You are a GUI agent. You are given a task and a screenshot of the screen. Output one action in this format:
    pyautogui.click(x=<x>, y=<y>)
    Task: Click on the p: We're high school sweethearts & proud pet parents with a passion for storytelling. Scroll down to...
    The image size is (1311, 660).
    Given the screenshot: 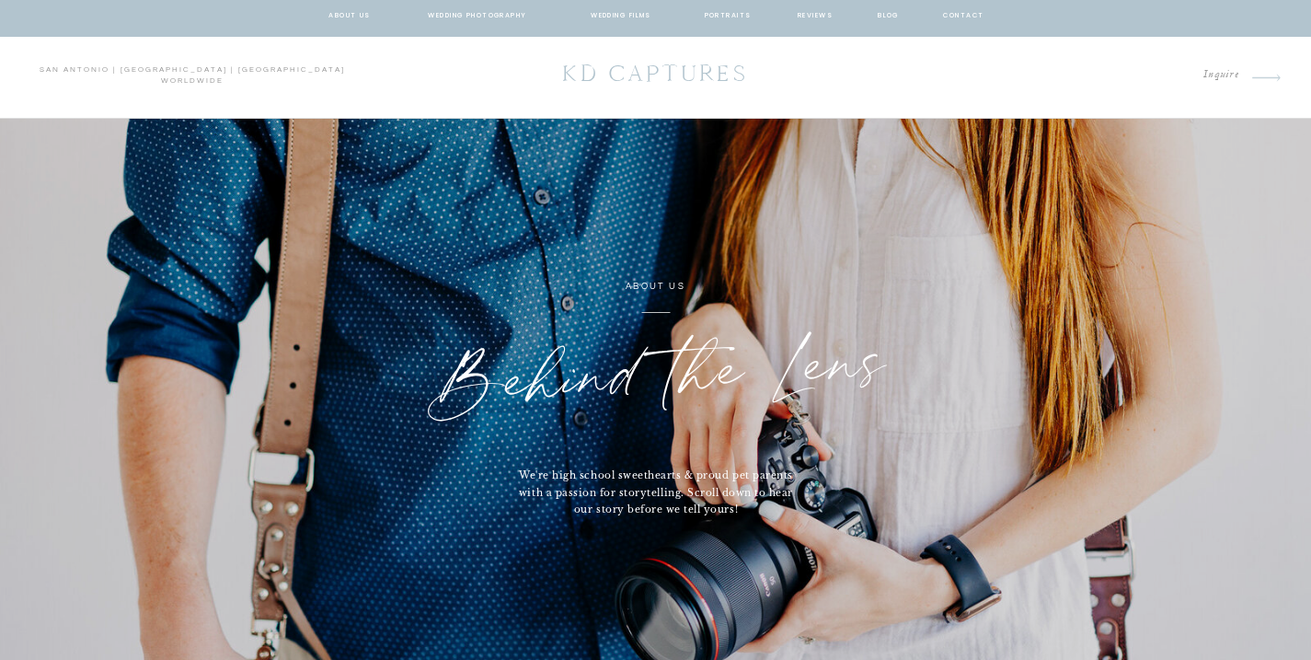 What is the action you would take?
    pyautogui.click(x=656, y=512)
    